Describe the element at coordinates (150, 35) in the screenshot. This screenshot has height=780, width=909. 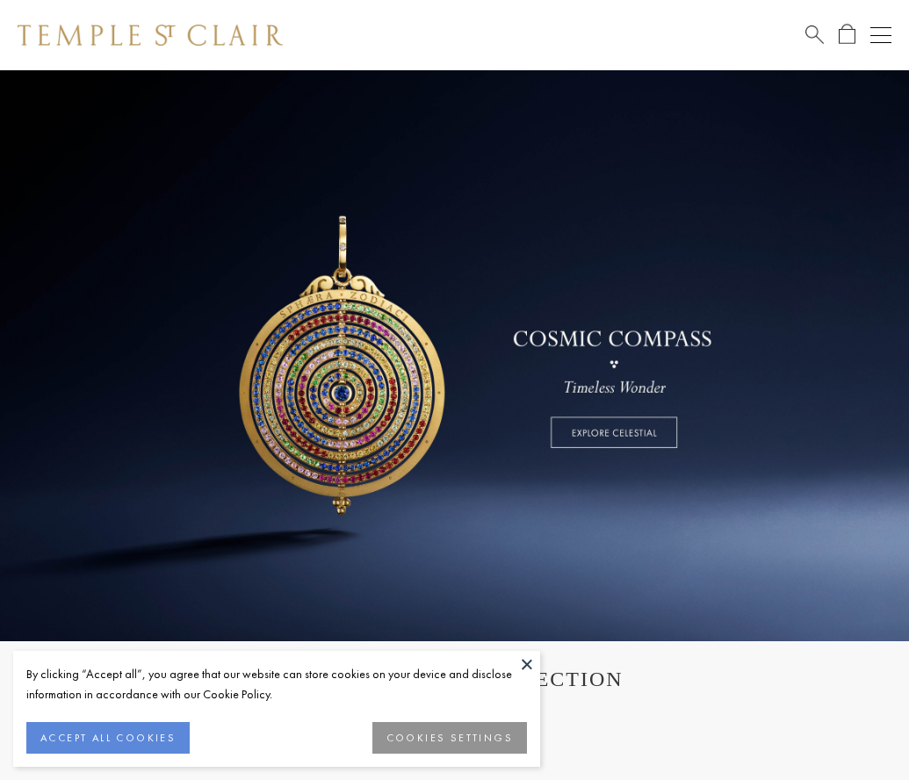
I see `img: Temple St. Clair` at that location.